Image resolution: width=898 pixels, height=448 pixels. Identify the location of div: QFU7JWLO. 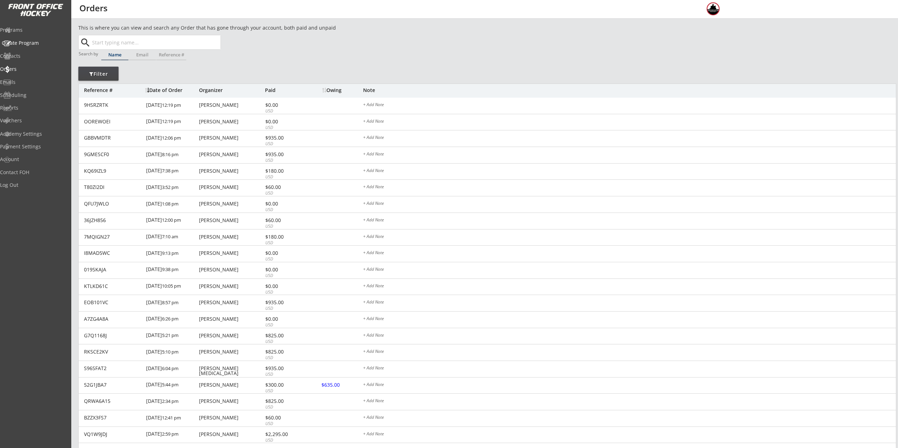
(113, 204).